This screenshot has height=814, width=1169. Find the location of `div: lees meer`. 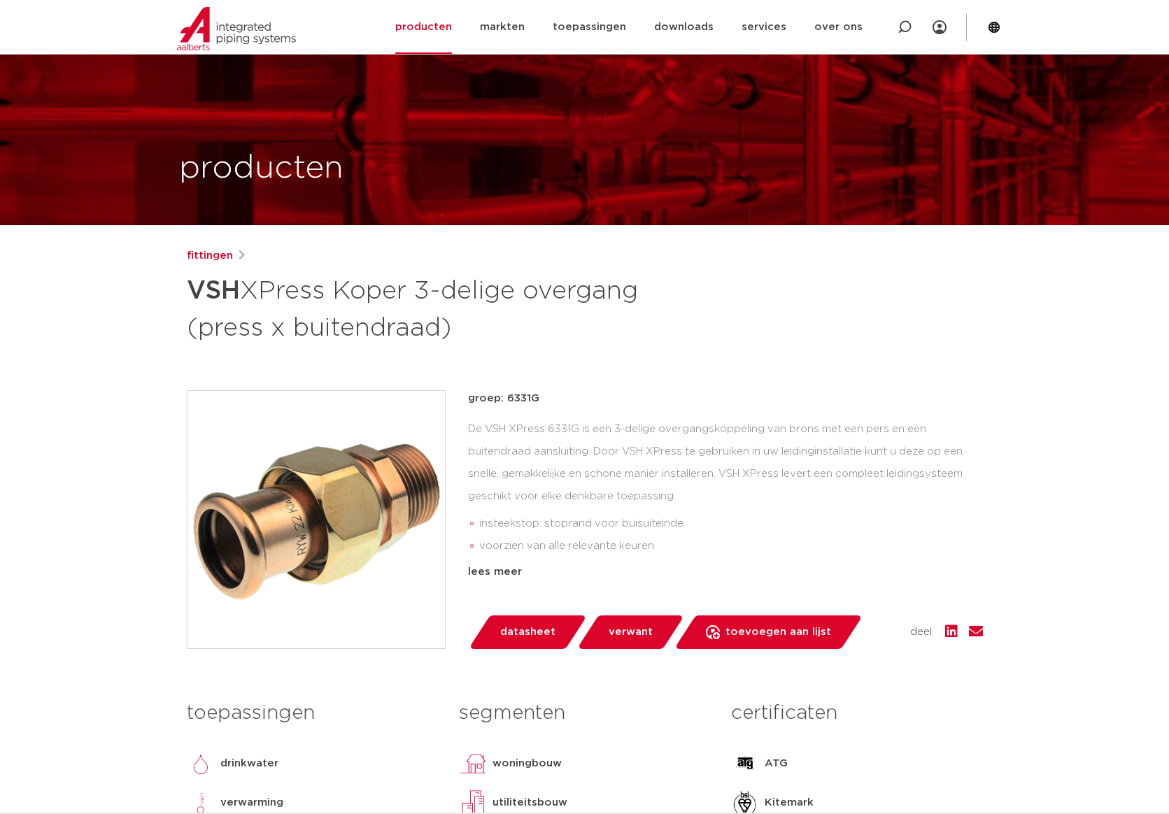

div: lees meer is located at coordinates (725, 572).